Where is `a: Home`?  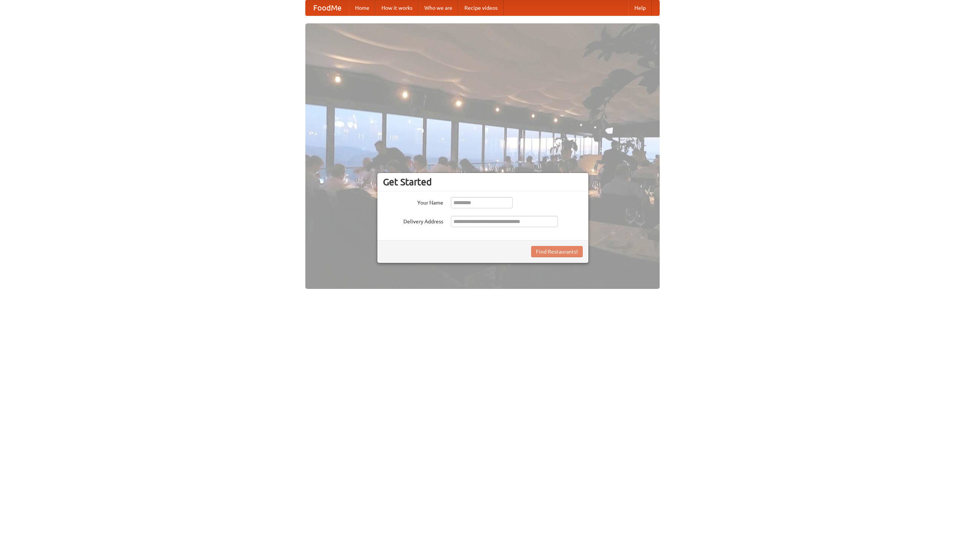 a: Home is located at coordinates (362, 8).